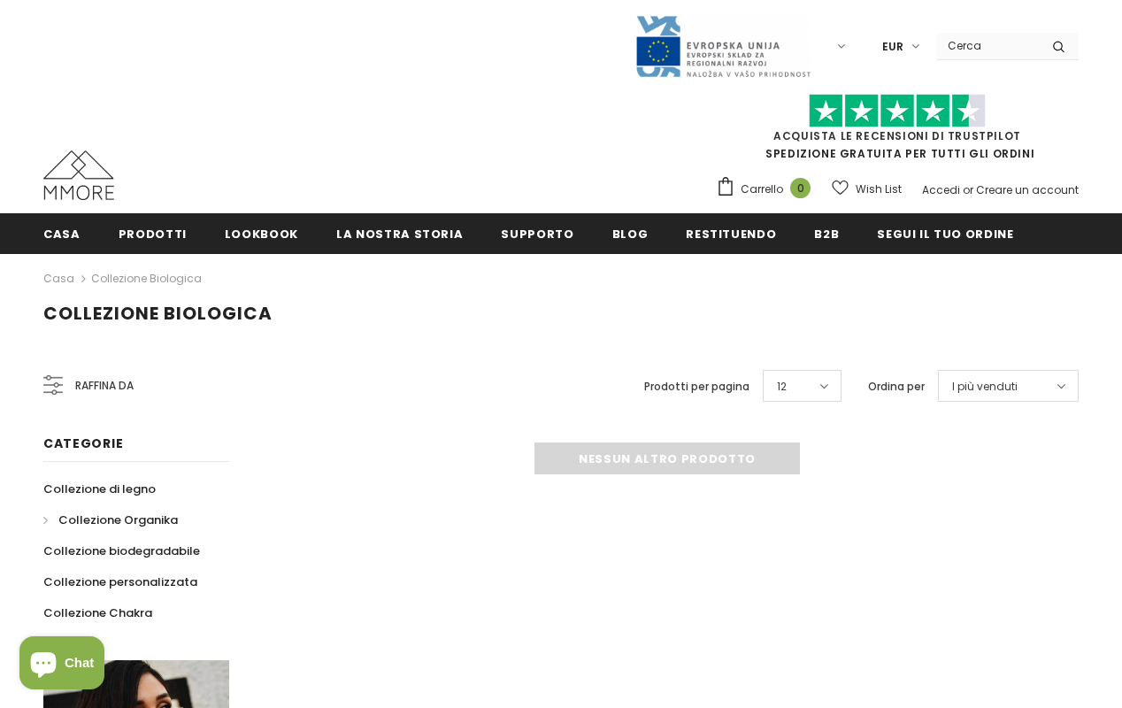 Image resolution: width=1122 pixels, height=708 pixels. What do you see at coordinates (630, 233) in the screenshot?
I see `a: Blog` at bounding box center [630, 233].